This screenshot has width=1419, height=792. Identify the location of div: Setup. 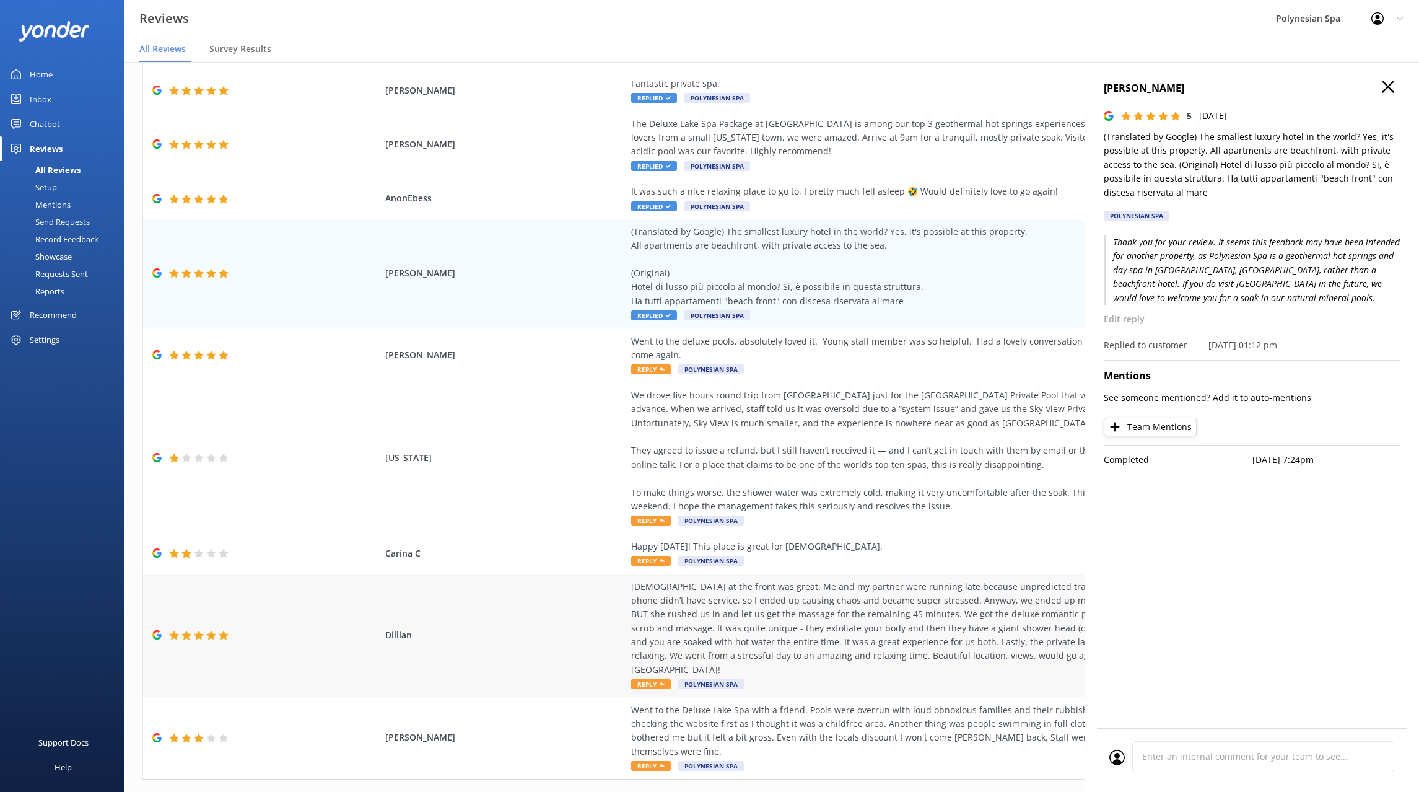
(32, 187).